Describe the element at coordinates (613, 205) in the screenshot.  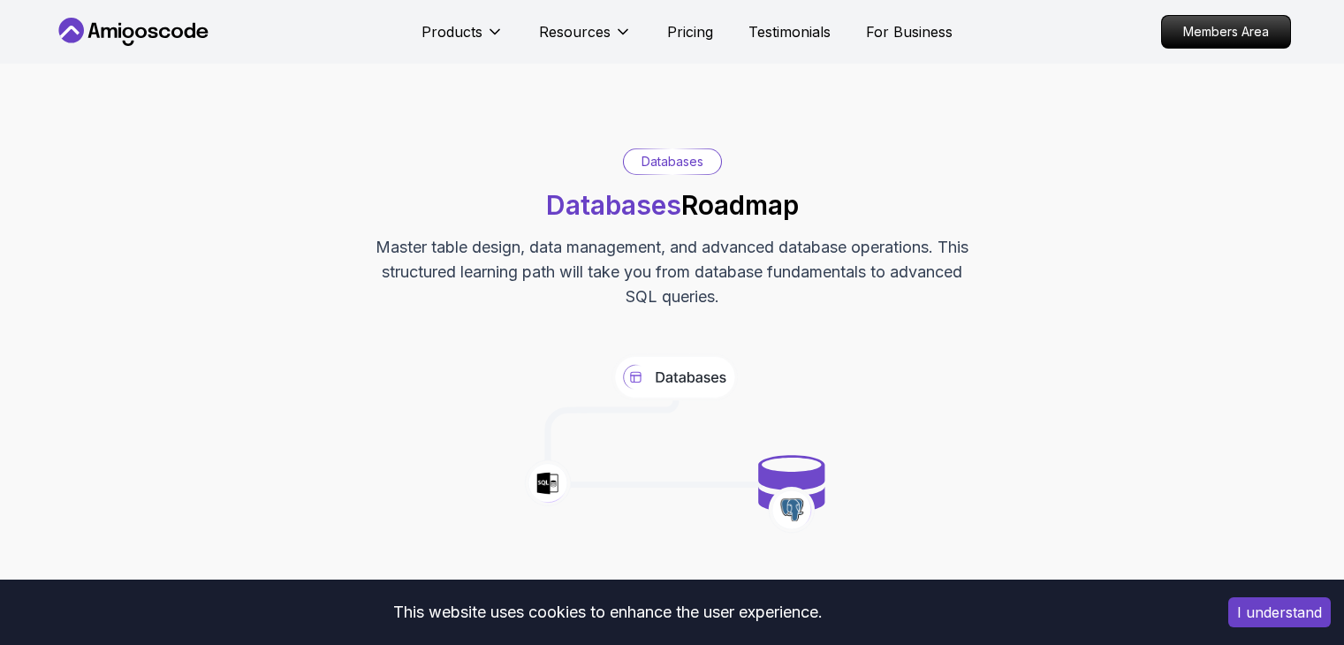
I see `span: Databases` at that location.